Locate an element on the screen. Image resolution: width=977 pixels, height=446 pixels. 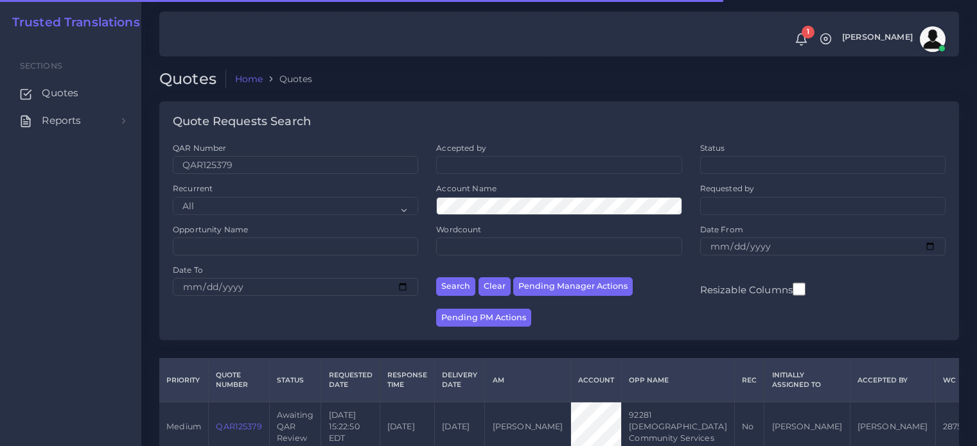
label: Resizable Columns is located at coordinates (753, 289).